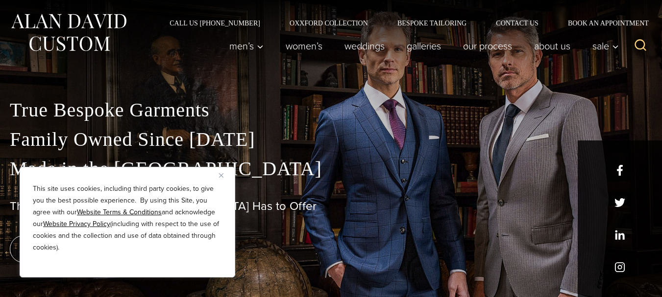  I want to click on a: Website Terms & Conditions, so click(119, 212).